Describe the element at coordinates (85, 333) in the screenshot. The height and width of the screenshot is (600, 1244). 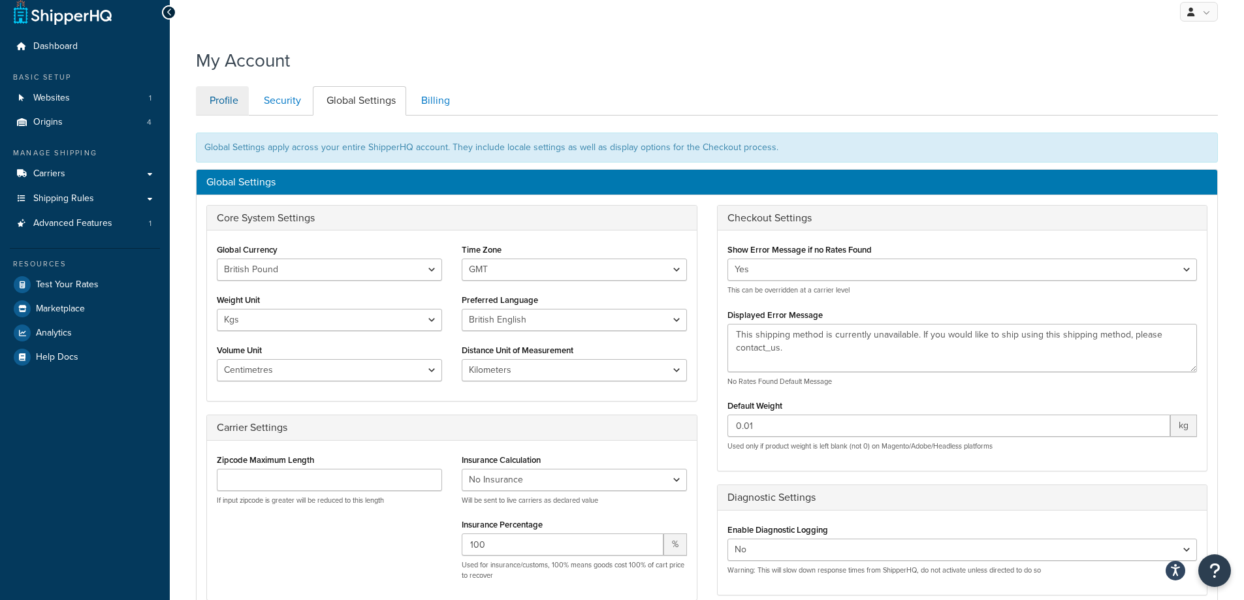
I see `li: Analytics` at that location.